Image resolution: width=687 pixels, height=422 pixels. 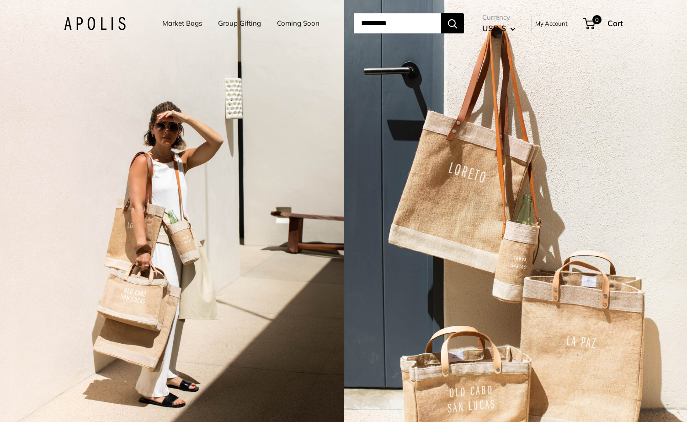 What do you see at coordinates (597, 20) in the screenshot?
I see `span: 0` at bounding box center [597, 20].